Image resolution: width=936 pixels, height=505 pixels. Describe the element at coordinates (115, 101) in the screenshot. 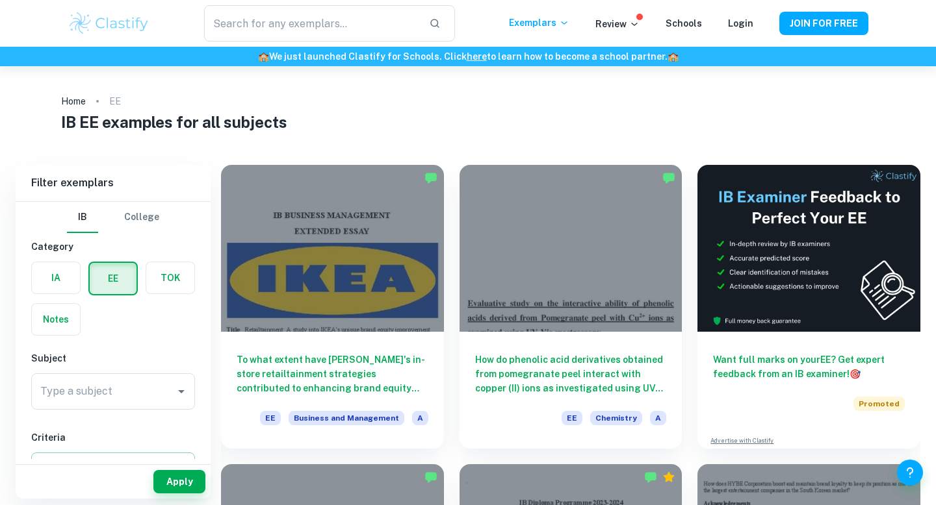

I see `p: EE` at that location.